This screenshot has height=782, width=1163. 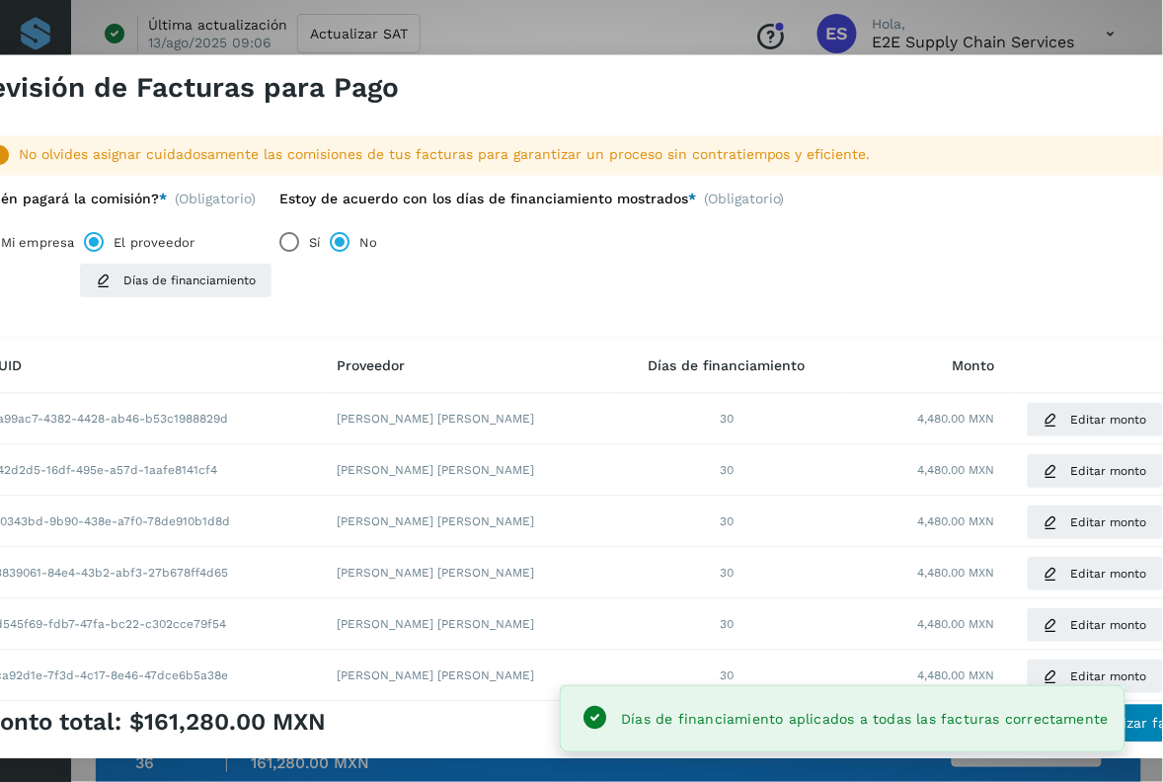 I want to click on label: El proveedor, so click(x=154, y=243).